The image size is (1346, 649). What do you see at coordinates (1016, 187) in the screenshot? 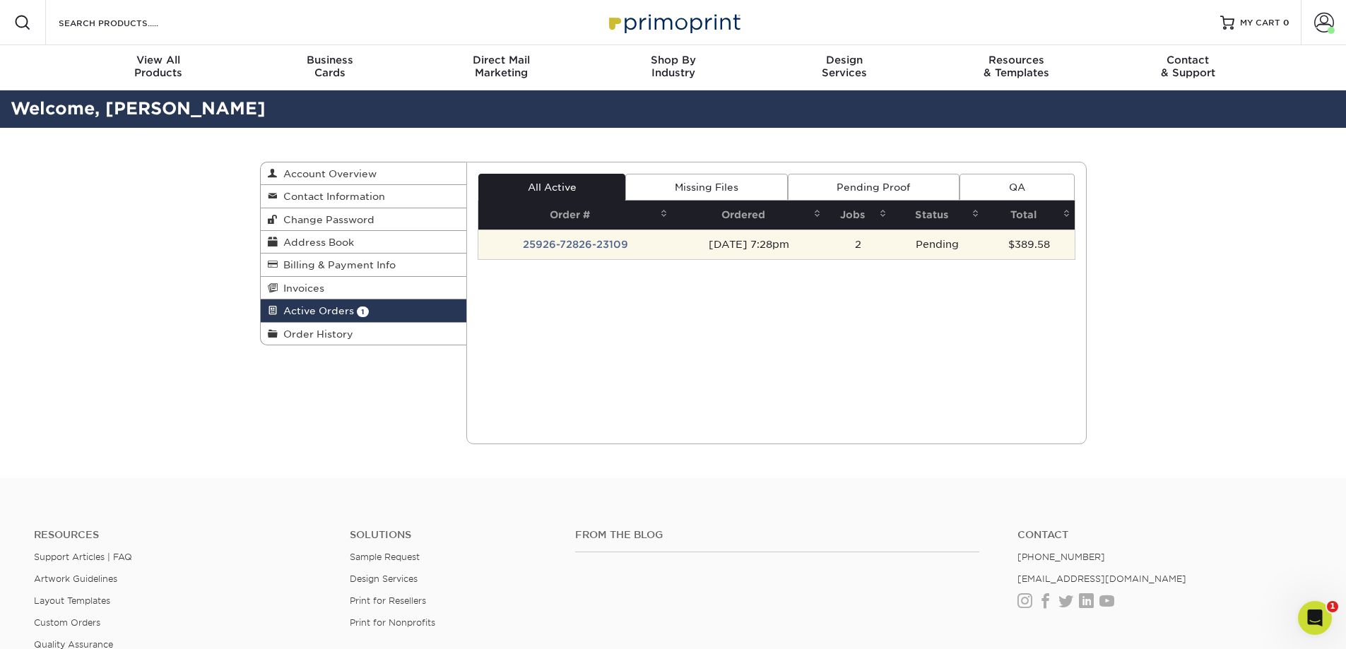
I see `a: QA` at bounding box center [1016, 187].